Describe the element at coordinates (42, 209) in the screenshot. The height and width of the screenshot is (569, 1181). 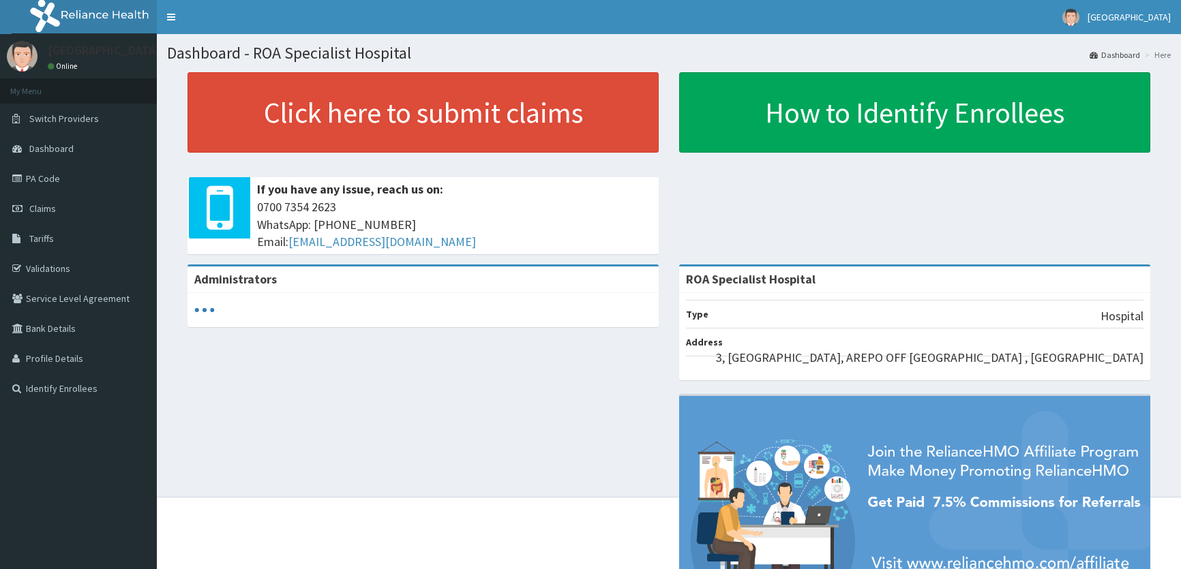
I see `span: Claims` at that location.